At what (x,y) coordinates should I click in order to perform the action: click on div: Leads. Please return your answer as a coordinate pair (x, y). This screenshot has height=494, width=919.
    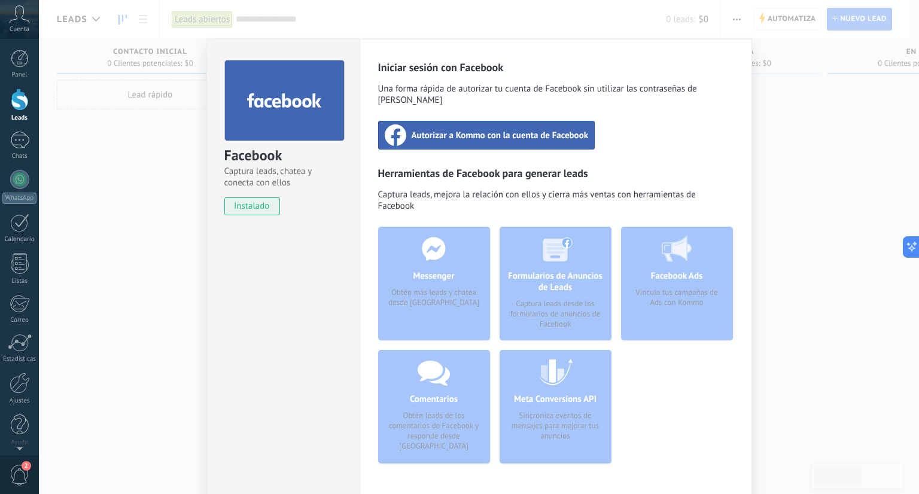
    Looking at the image, I should click on (20, 118).